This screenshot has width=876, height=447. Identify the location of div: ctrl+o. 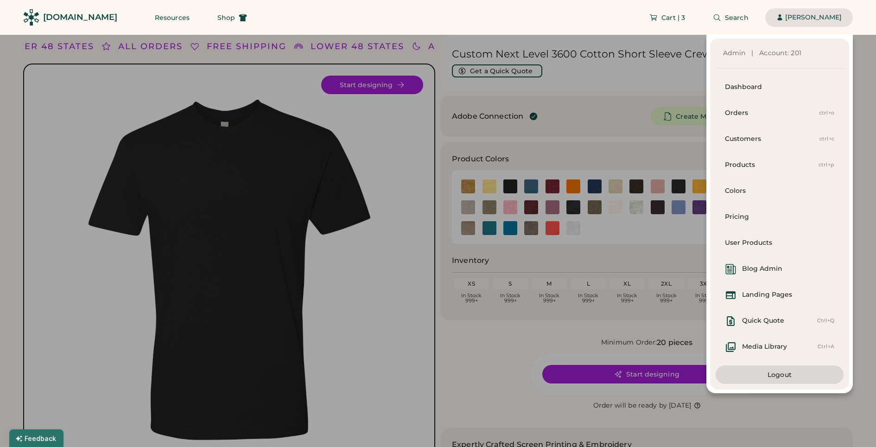
(827, 113).